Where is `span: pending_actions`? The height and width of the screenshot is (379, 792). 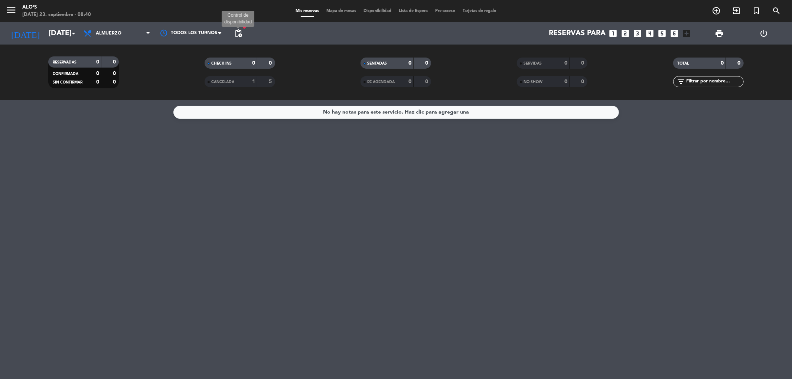
span: pending_actions is located at coordinates (238, 33).